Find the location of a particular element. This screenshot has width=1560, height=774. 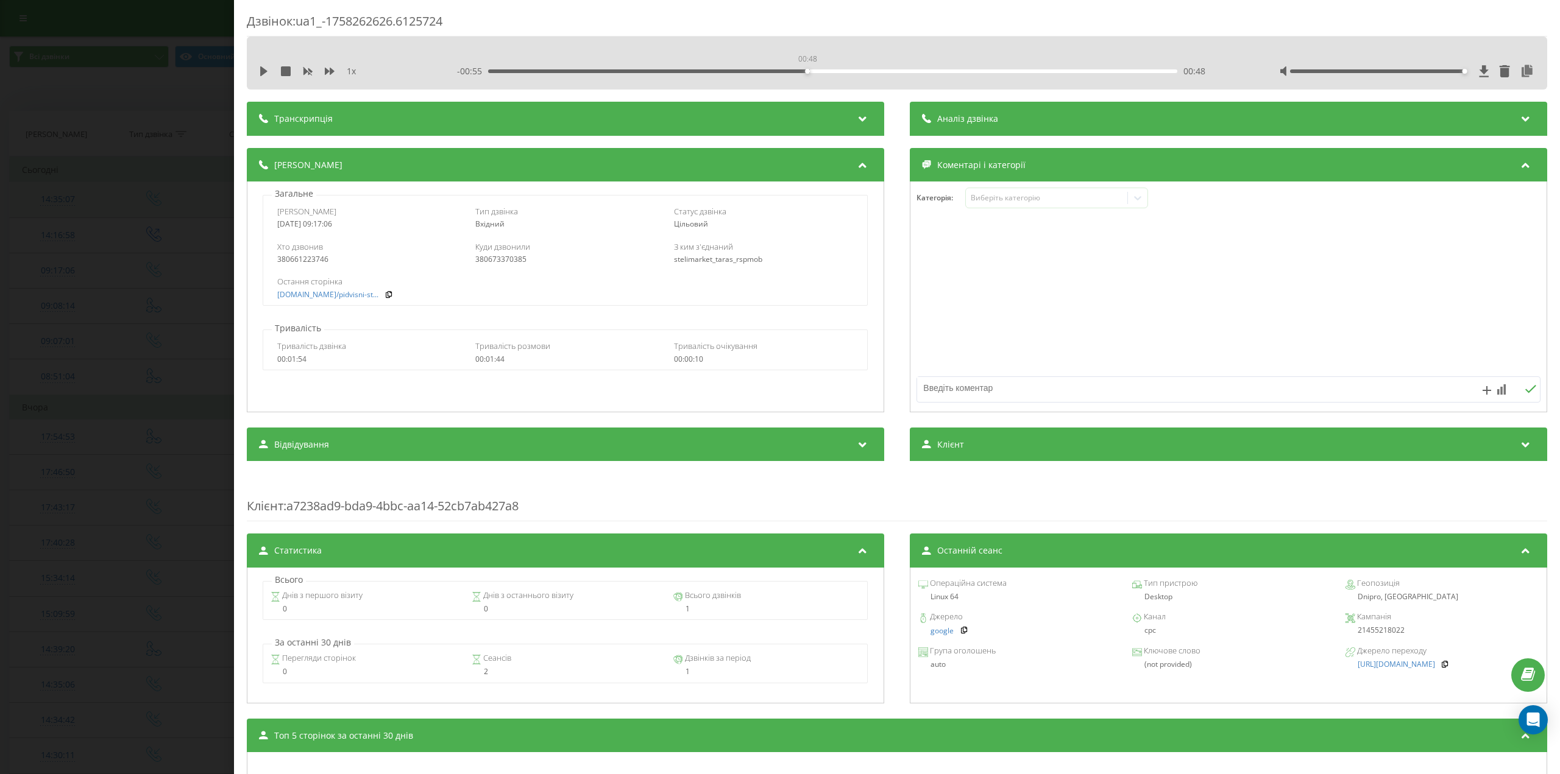

p: Тривалість is located at coordinates (298, 328).